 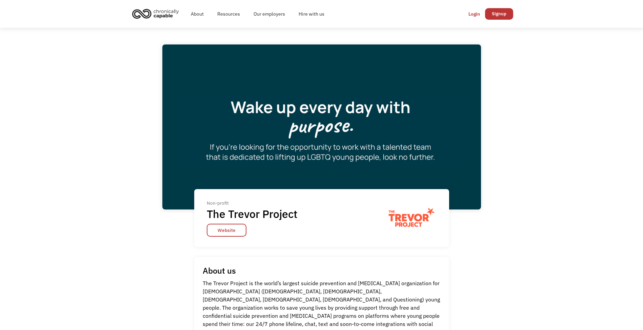 I want to click on img: Chronically Capable logo, so click(x=156, y=14).